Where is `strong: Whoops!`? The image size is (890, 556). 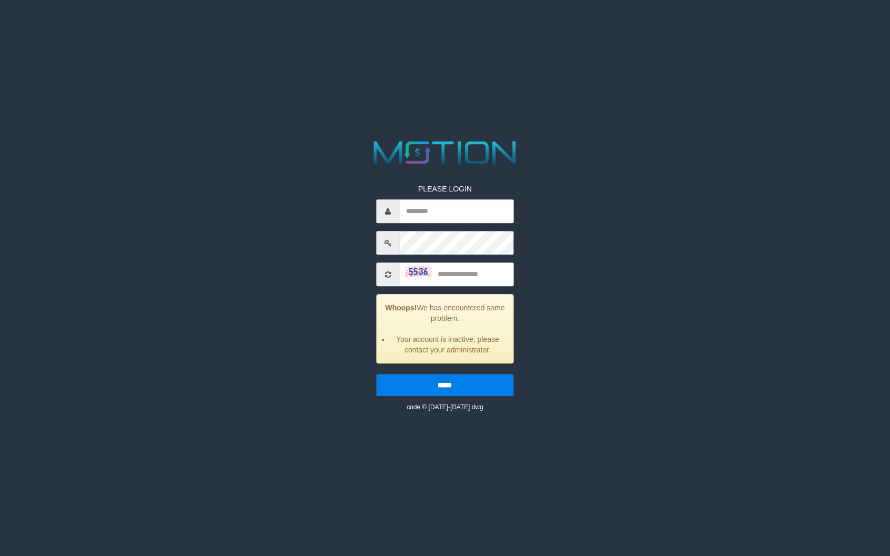 strong: Whoops! is located at coordinates (401, 308).